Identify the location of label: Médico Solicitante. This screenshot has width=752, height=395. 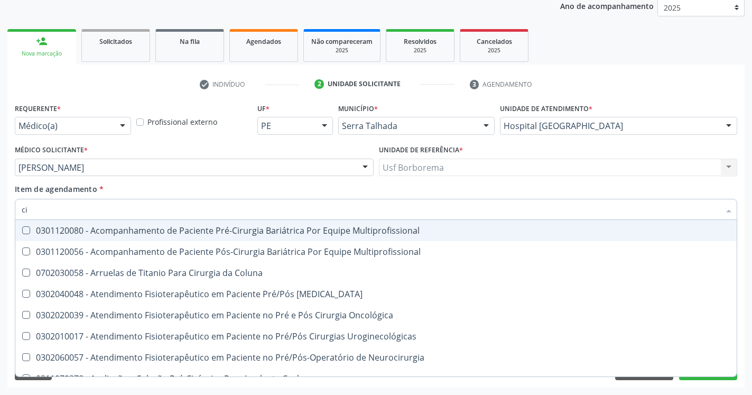
(51, 150).